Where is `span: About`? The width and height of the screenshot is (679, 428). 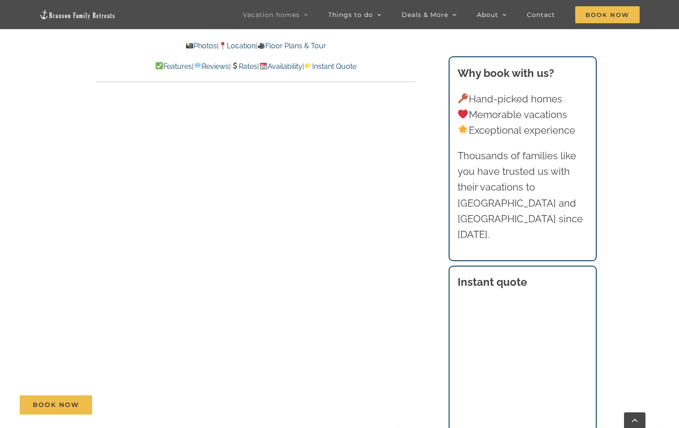
span: About is located at coordinates (487, 15).